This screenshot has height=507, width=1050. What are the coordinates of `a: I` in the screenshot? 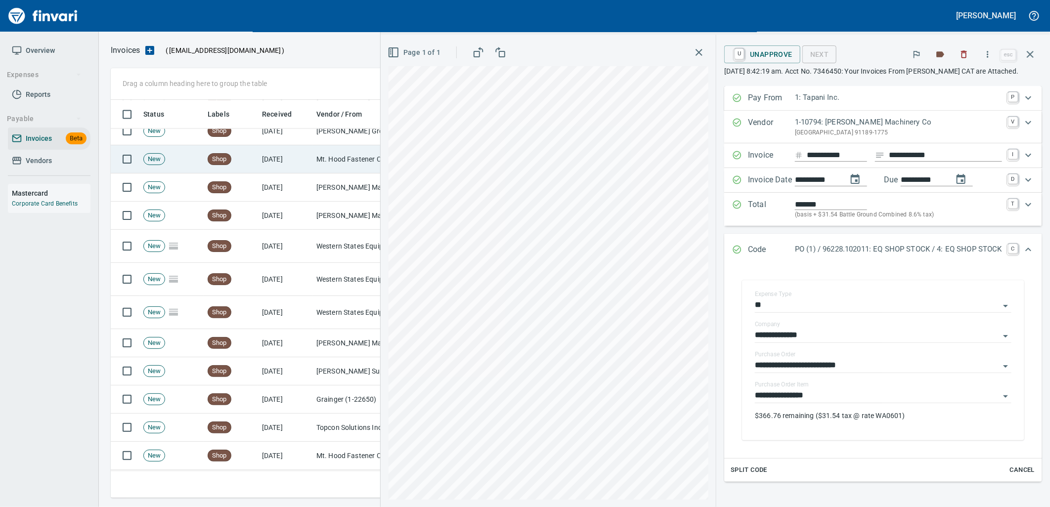 It's located at (1013, 154).